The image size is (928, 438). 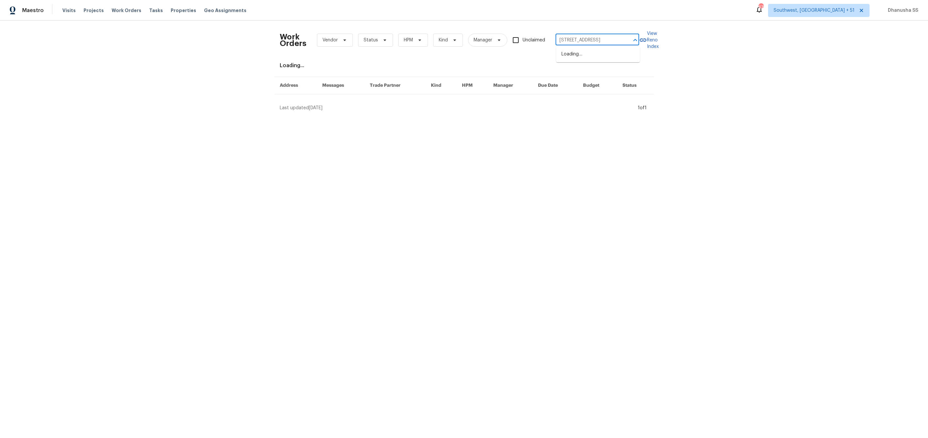 I want to click on th: Status, so click(x=635, y=85).